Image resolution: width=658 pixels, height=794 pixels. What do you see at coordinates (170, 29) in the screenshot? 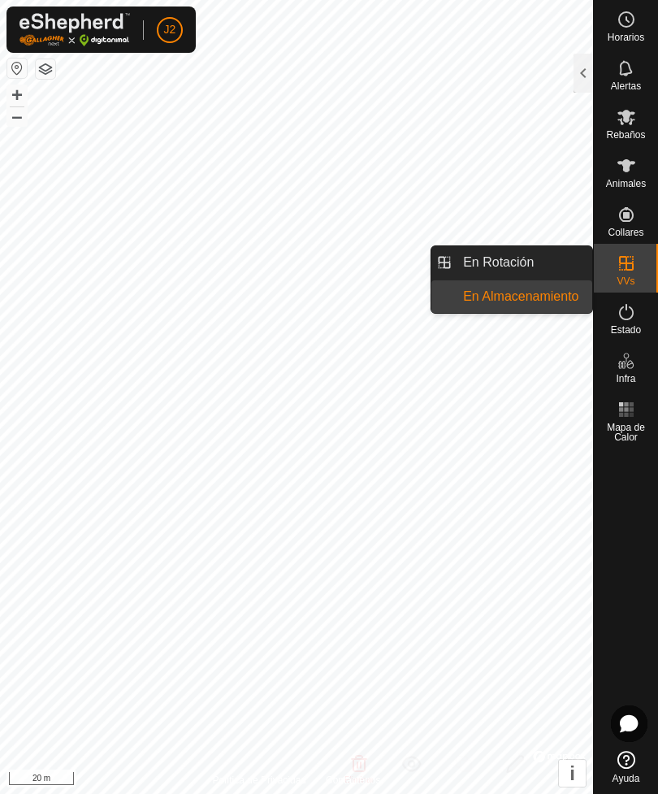
I see `span: J2` at bounding box center [170, 29].